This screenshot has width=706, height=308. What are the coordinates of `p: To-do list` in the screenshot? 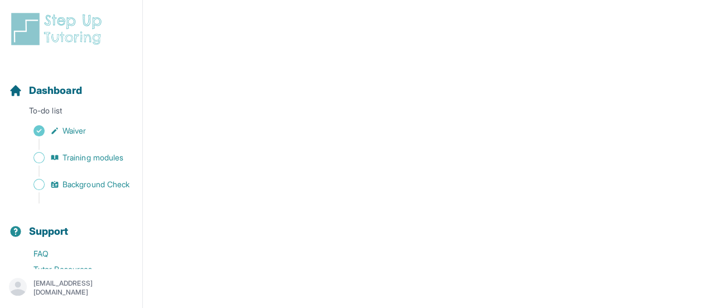 It's located at (71, 113).